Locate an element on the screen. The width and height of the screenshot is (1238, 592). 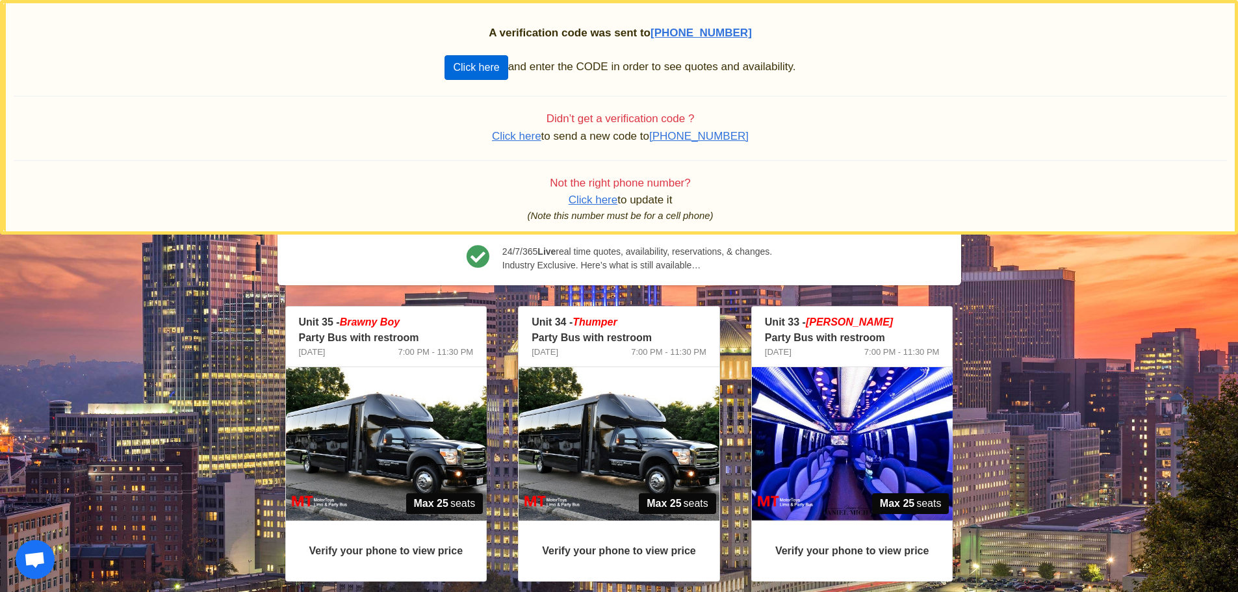
div: Open chat is located at coordinates (35, 559).